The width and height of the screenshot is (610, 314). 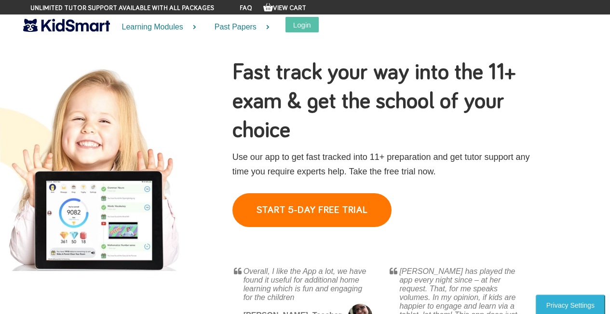 I want to click on a: Learning Modules, so click(x=156, y=27).